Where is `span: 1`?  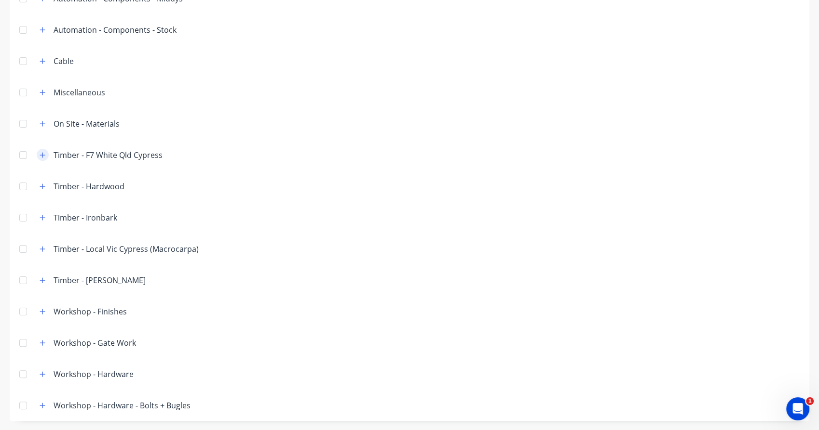
span: 1 is located at coordinates (809, 402).